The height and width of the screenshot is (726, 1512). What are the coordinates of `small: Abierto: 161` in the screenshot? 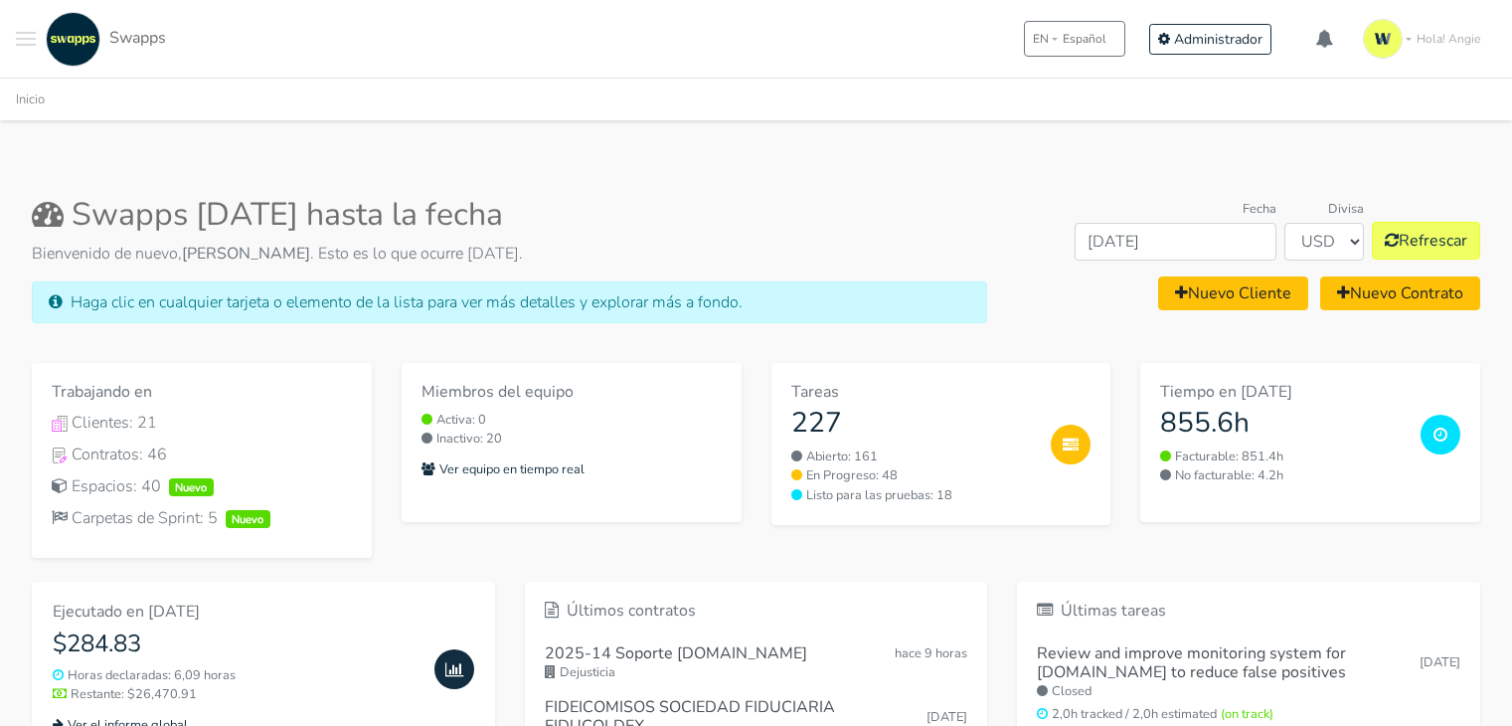 It's located at (914, 456).